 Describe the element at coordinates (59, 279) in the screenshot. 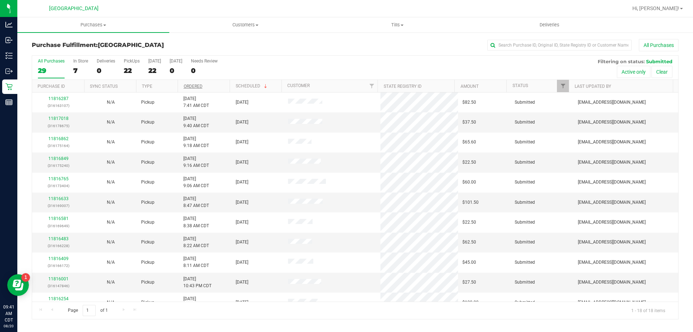

I see `a: 11816001` at that location.